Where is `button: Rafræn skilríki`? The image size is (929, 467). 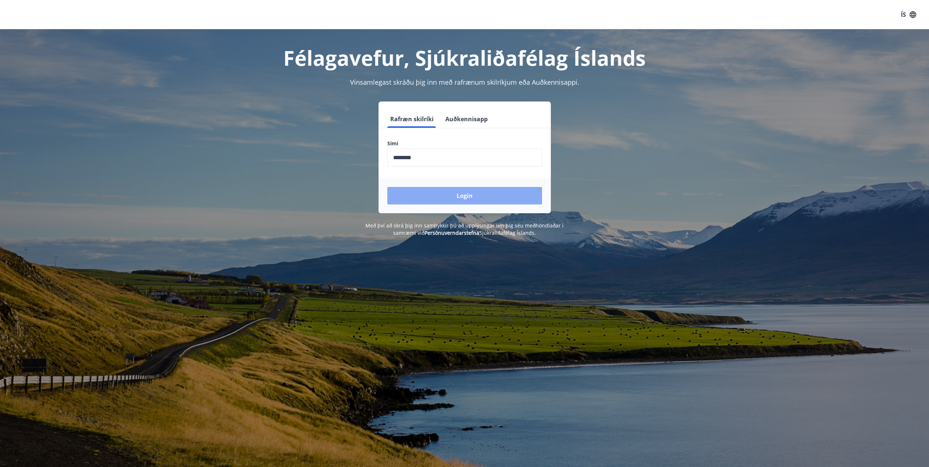 button: Rafræn skilríki is located at coordinates (412, 119).